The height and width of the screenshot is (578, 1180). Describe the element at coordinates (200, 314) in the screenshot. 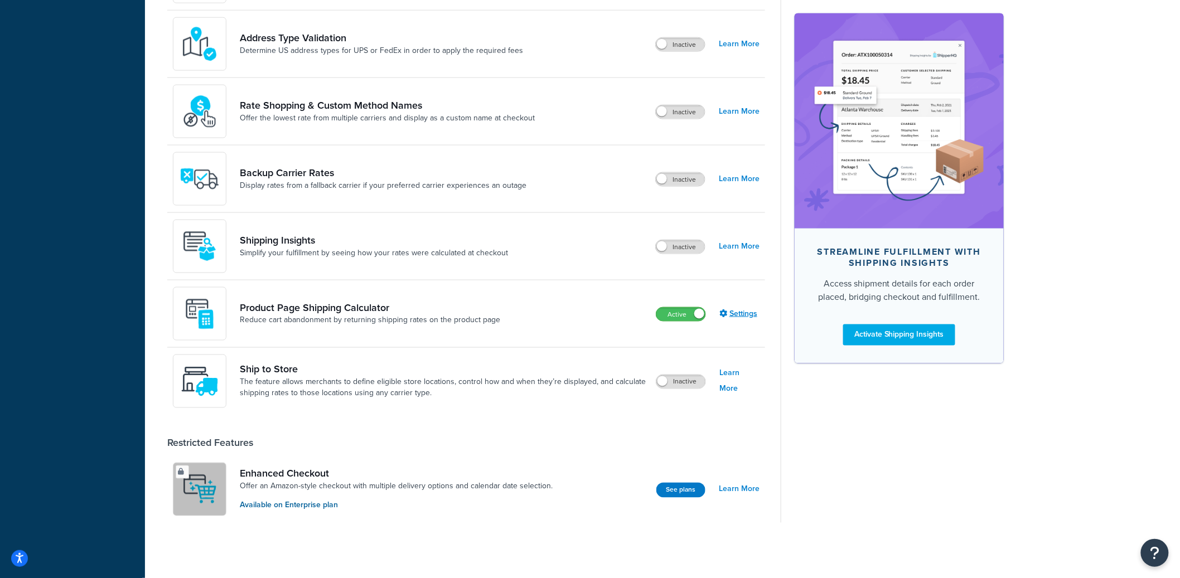

I see `img: +D8d0cXZM7VpdAAAAAElFTkSuQmCC` at that location.